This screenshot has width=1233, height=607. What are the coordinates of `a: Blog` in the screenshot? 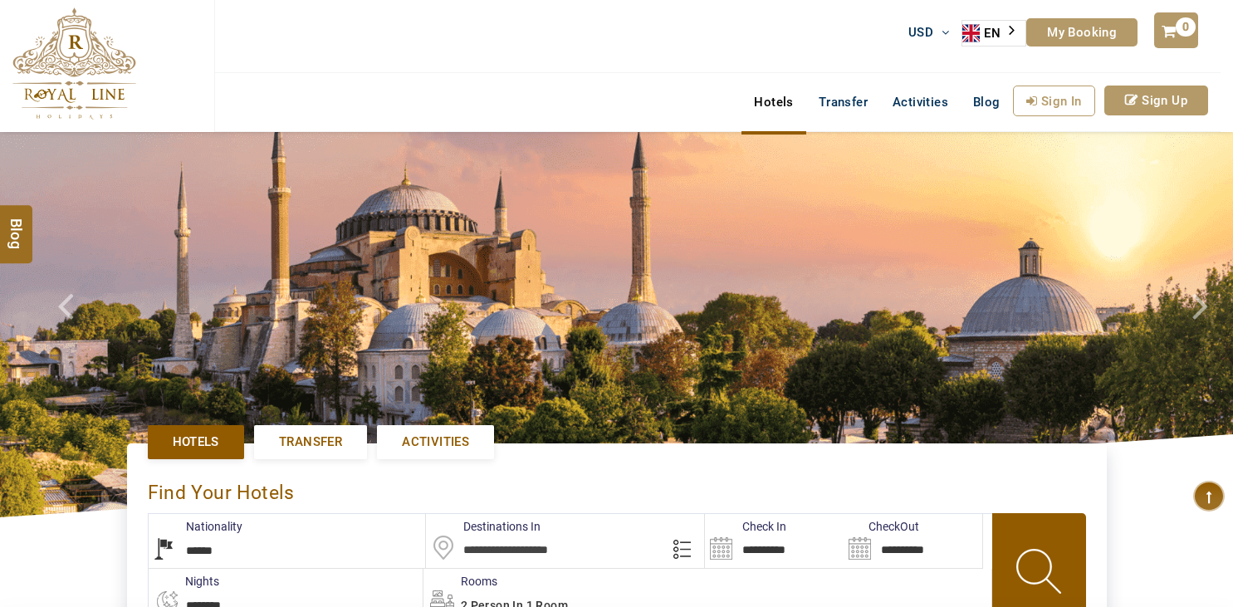 It's located at (987, 102).